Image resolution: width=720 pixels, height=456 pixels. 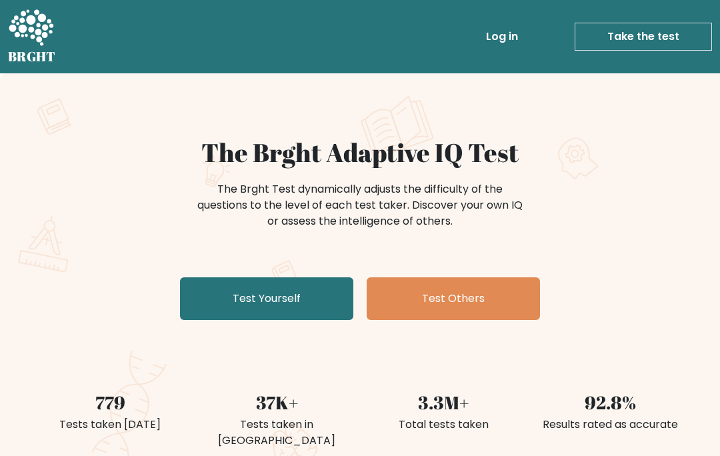 I want to click on a: Take the test, so click(x=643, y=37).